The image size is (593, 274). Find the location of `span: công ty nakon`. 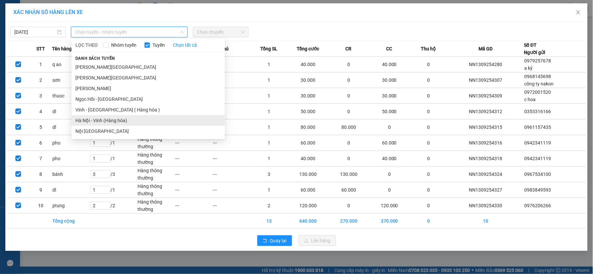

span: công ty nakon is located at coordinates (540, 84).